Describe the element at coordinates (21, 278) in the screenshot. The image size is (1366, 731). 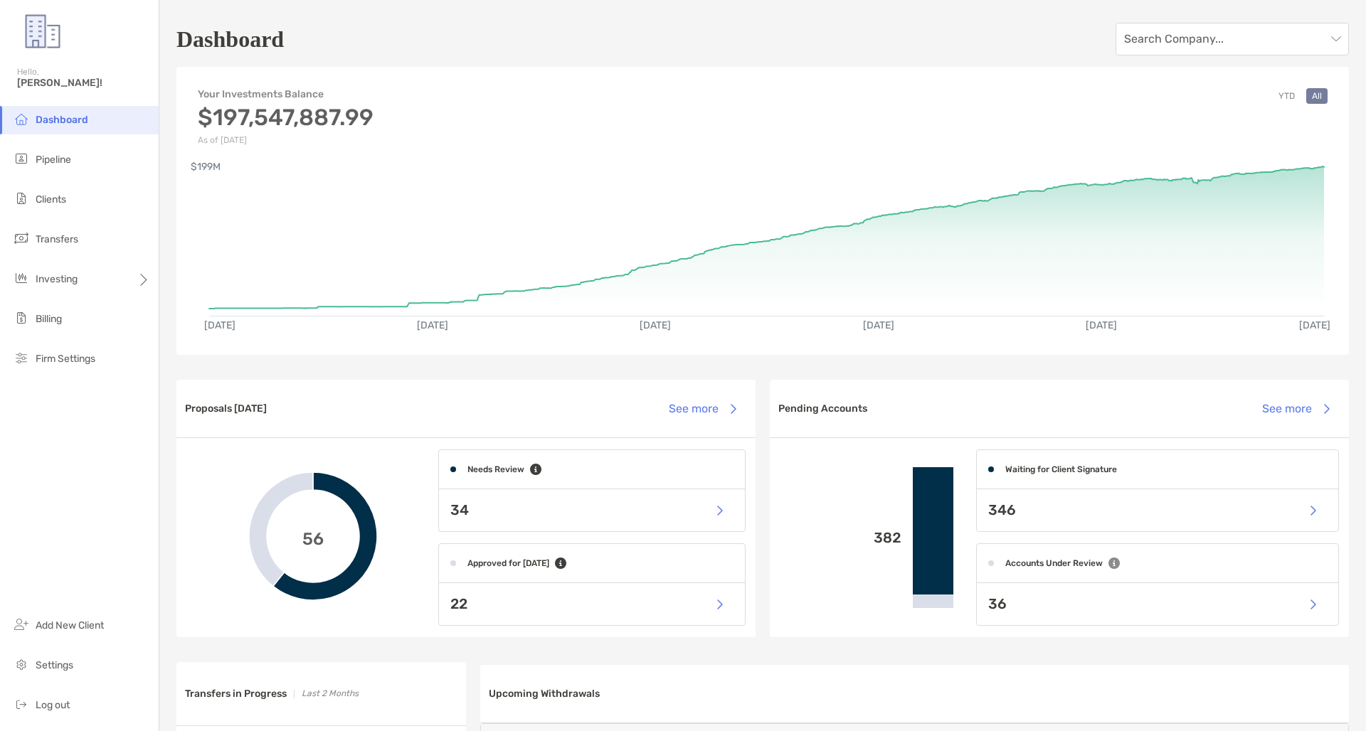
I see `img: investing icon` at that location.